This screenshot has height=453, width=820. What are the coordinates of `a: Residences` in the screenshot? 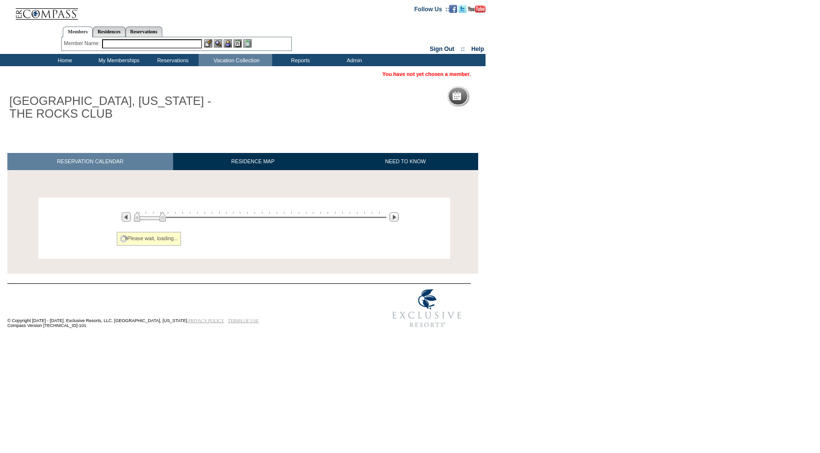 It's located at (109, 31).